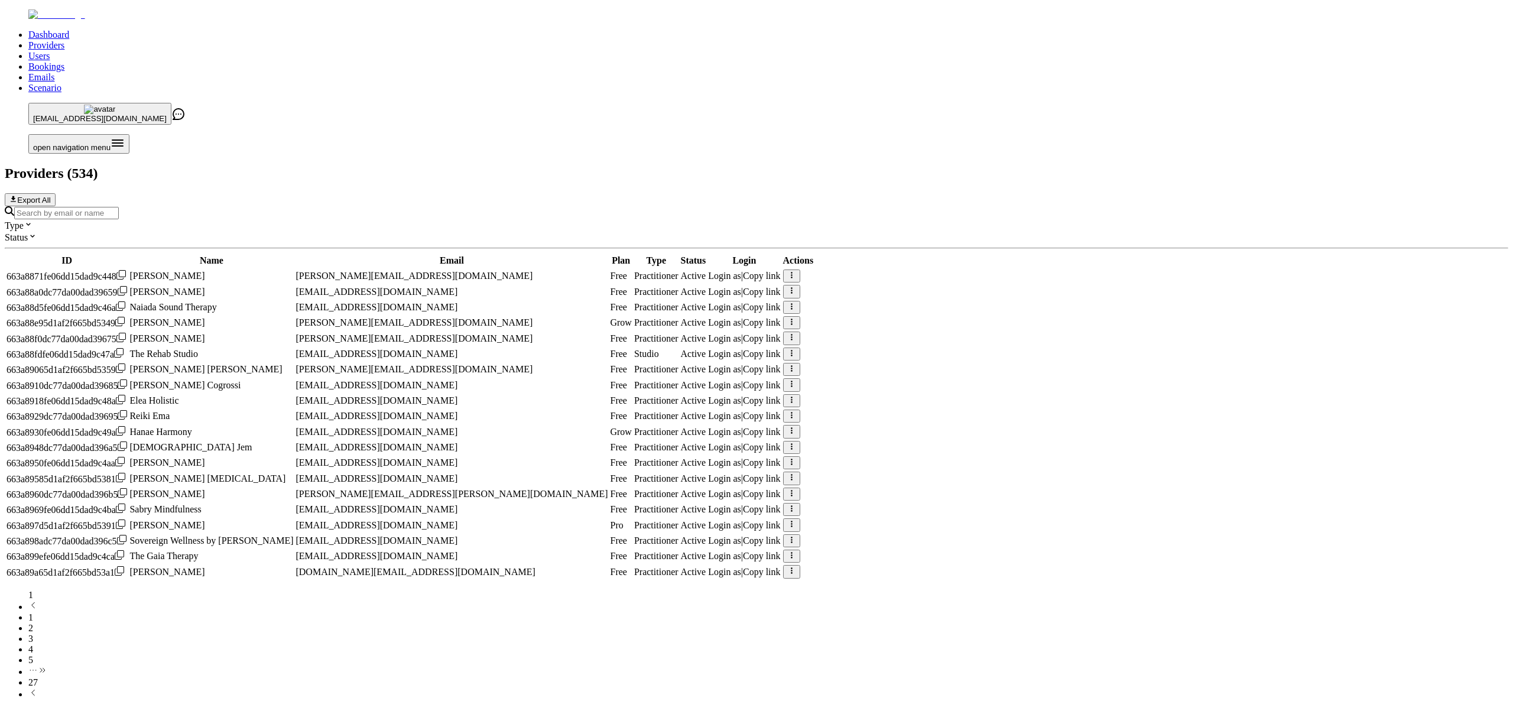 The height and width of the screenshot is (724, 1513). I want to click on span: Hanae Harmony, so click(160, 432).